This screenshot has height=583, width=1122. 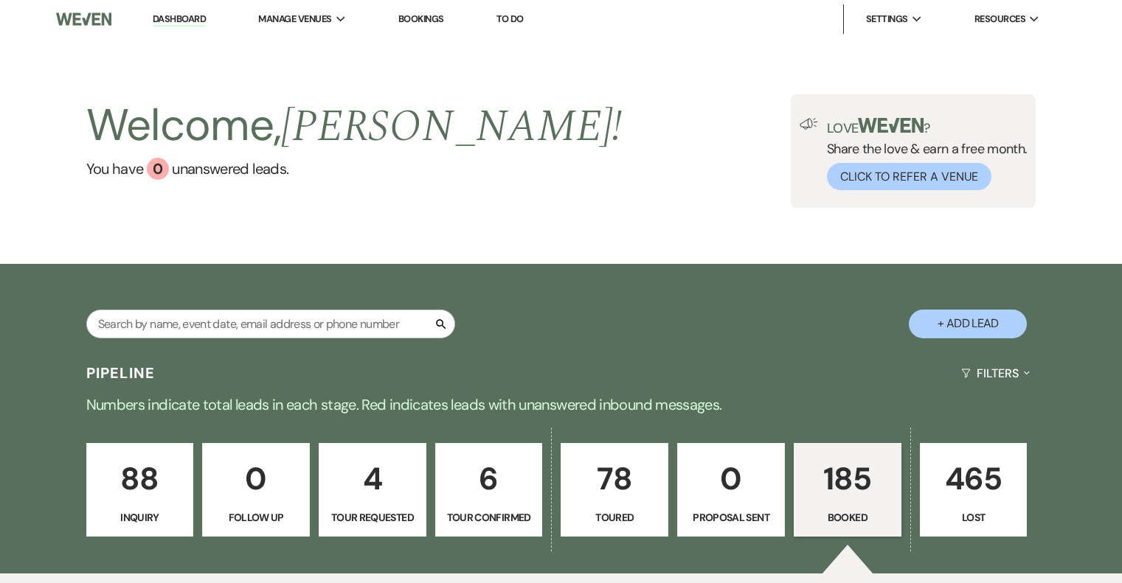 I want to click on img: Weven Logo, so click(x=83, y=19).